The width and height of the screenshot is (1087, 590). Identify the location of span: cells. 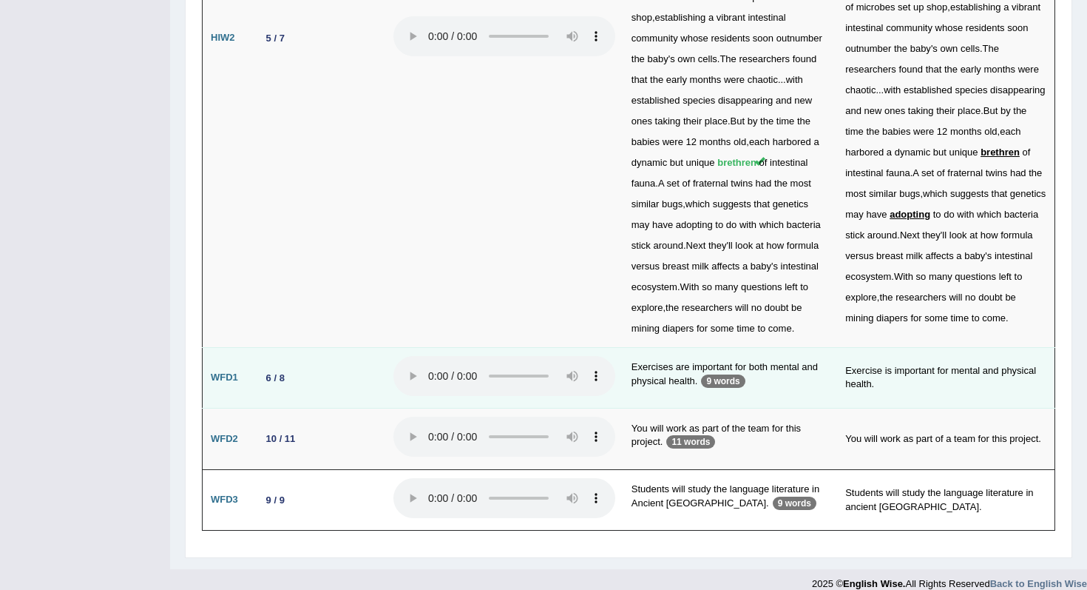
(971, 48).